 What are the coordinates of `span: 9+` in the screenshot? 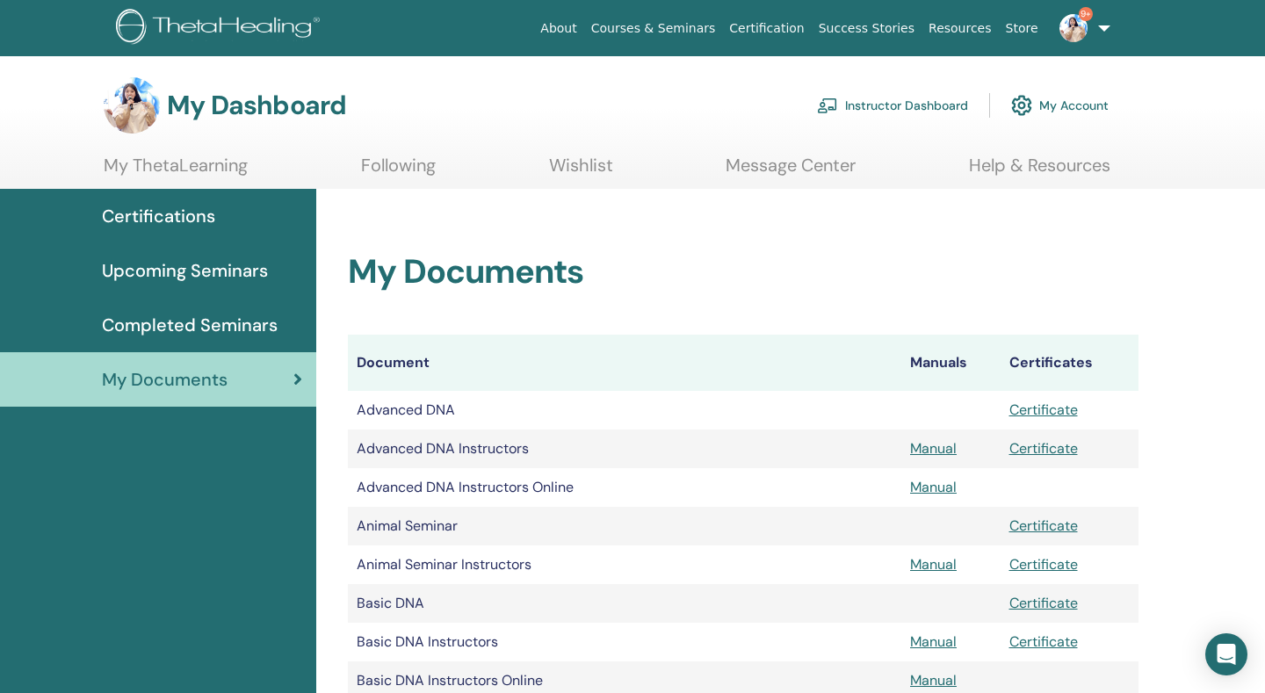 It's located at (1086, 14).